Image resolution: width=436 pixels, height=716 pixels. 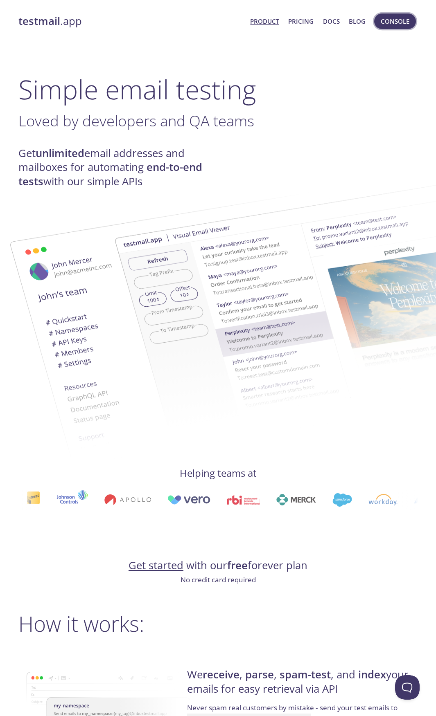 What do you see at coordinates (301, 685) in the screenshot?
I see `h4: We , , , and your emails for easy retrieval via API` at bounding box center [301, 685].